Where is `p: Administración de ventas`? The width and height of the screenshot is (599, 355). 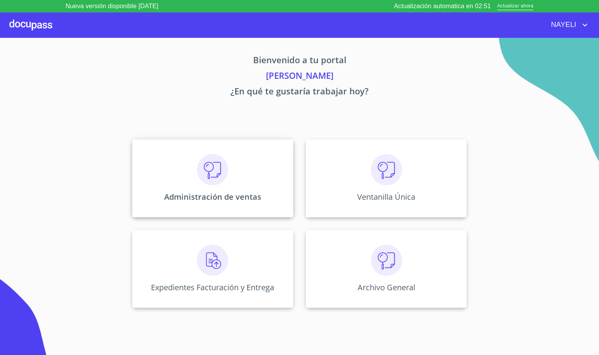
p: Administración de ventas is located at coordinates (213, 197).